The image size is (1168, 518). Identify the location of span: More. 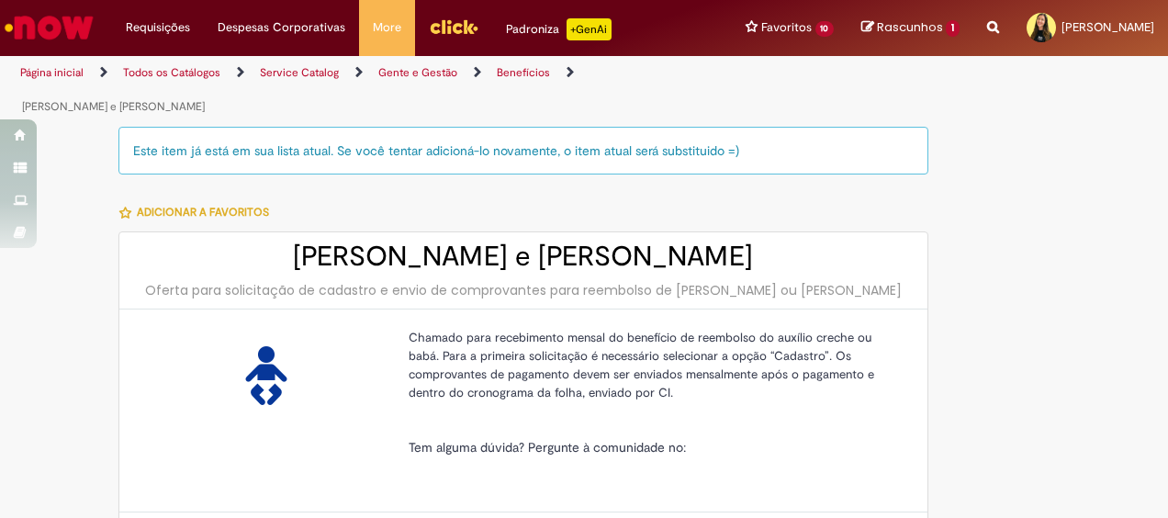
(387, 28).